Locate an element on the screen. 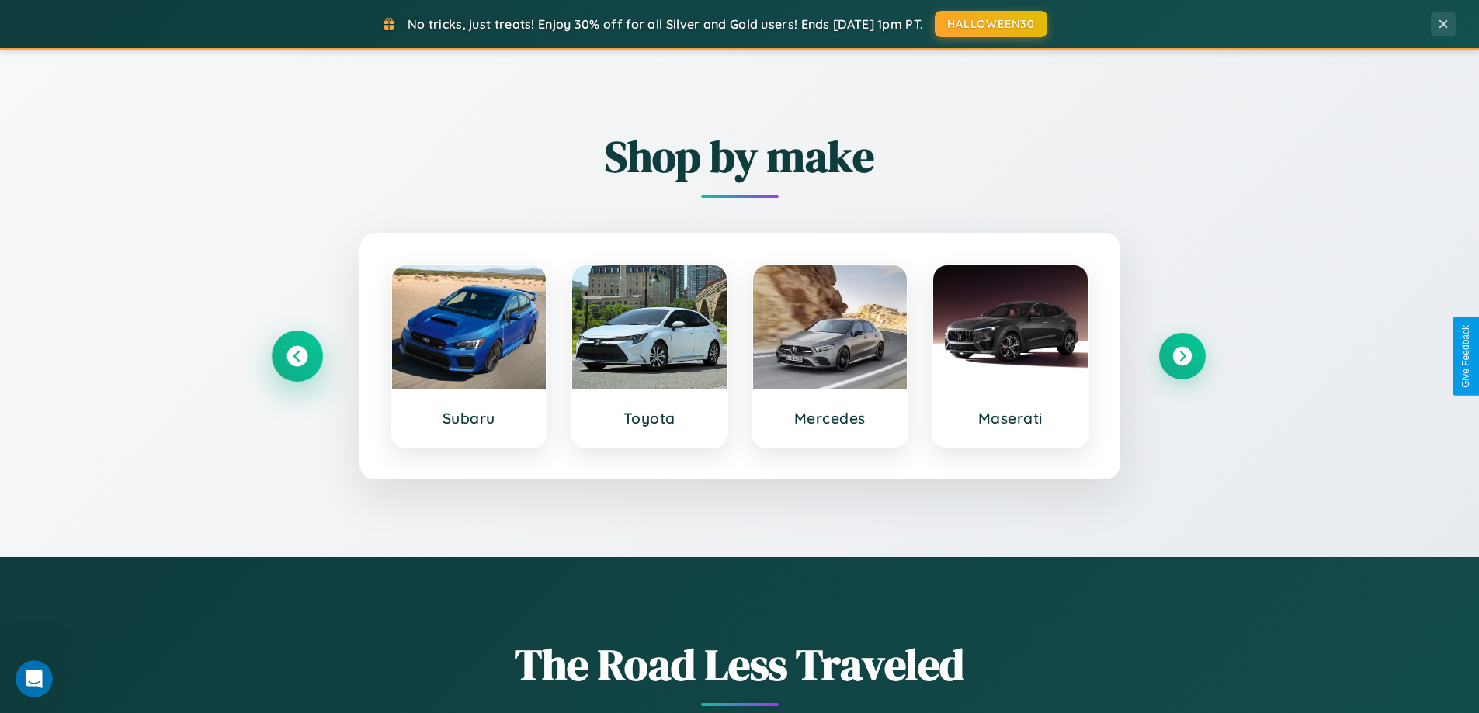  h3: Toyota is located at coordinates (649, 418).